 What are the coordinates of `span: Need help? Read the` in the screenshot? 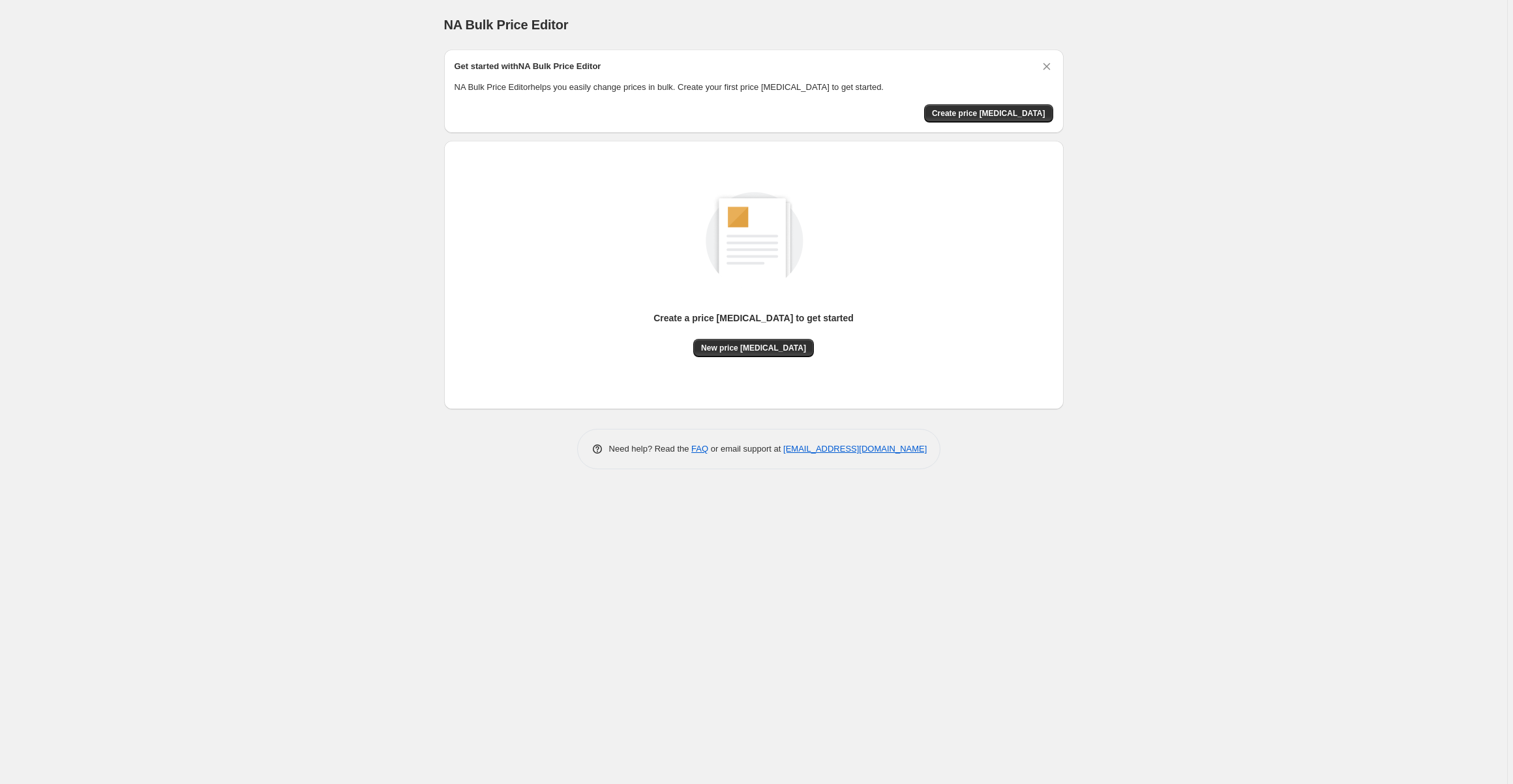 It's located at (650, 448).